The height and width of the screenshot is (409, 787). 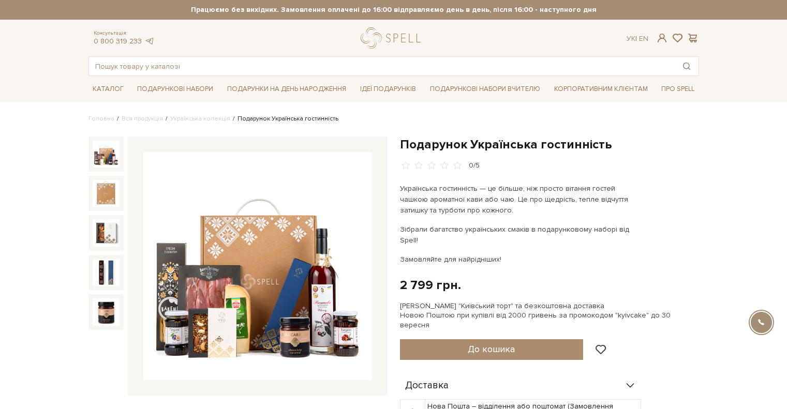 What do you see at coordinates (175, 89) in the screenshot?
I see `a: Подарункові набори` at bounding box center [175, 89].